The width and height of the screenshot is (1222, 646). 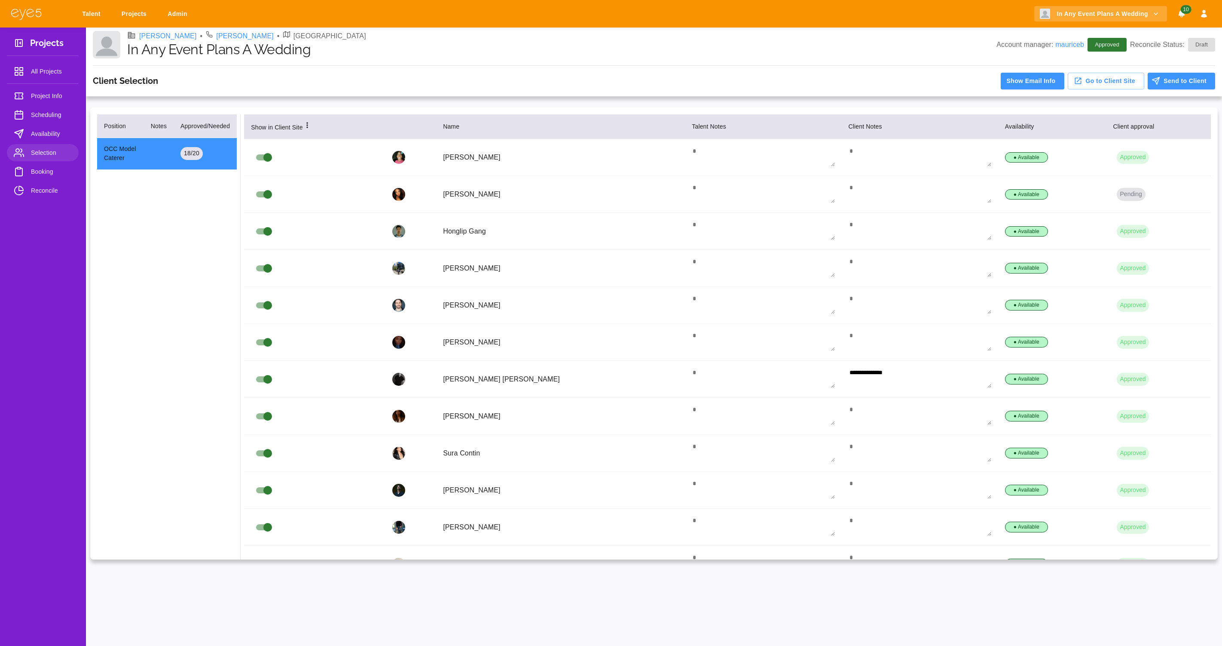 What do you see at coordinates (47, 44) in the screenshot?
I see `h3: Projects` at bounding box center [47, 44].